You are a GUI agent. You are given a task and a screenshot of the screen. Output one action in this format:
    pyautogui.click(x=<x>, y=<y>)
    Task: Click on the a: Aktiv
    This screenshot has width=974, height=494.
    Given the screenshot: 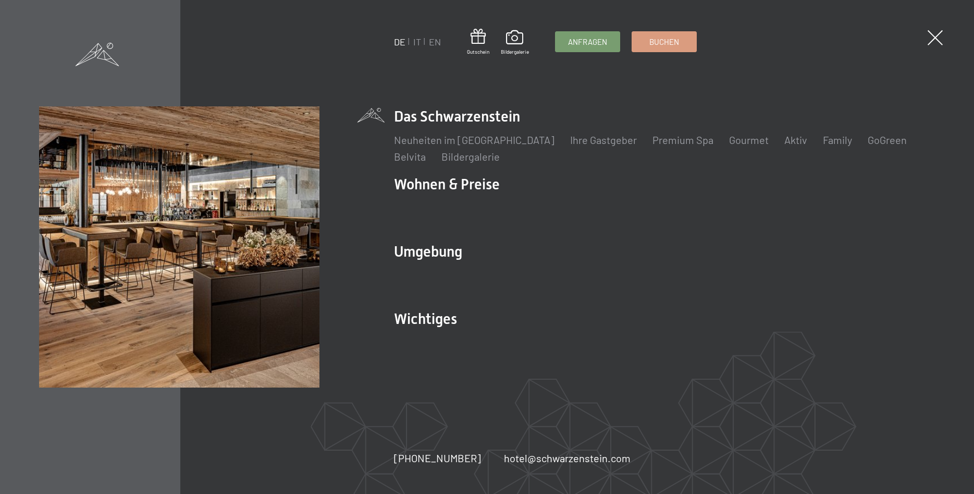 What is the action you would take?
    pyautogui.click(x=796, y=140)
    